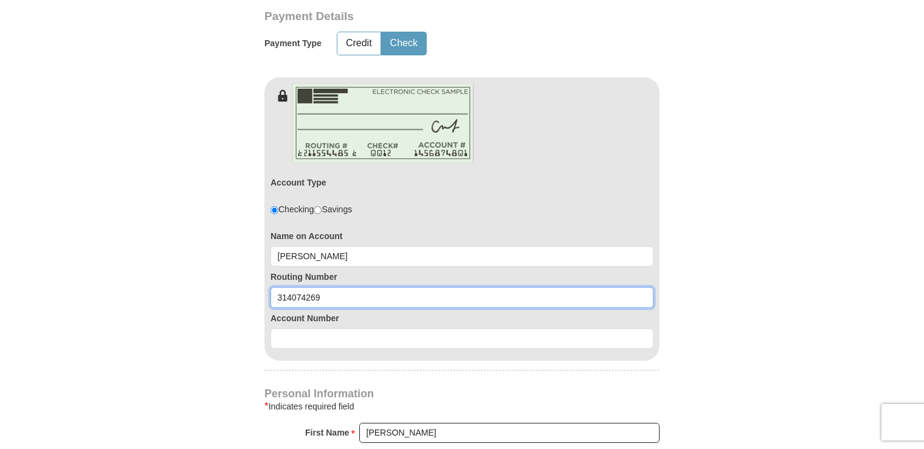 Image resolution: width=924 pixels, height=449 pixels. Describe the element at coordinates (462, 236) in the screenshot. I see `label: Name on Account` at that location.